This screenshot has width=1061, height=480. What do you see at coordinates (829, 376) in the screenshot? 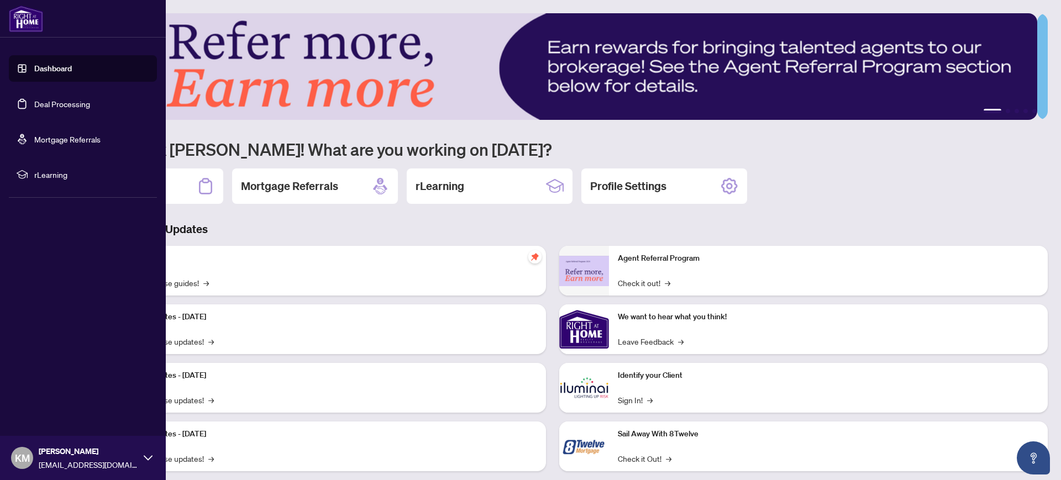
I see `p: Identify your Client` at bounding box center [829, 376].